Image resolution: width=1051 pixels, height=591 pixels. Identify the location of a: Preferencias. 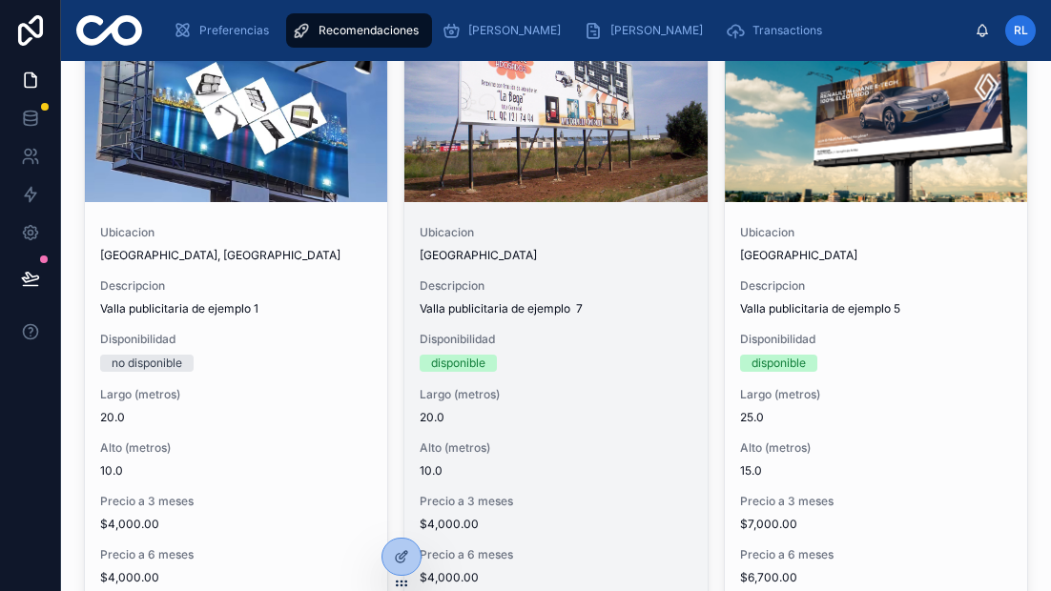
(224, 31).